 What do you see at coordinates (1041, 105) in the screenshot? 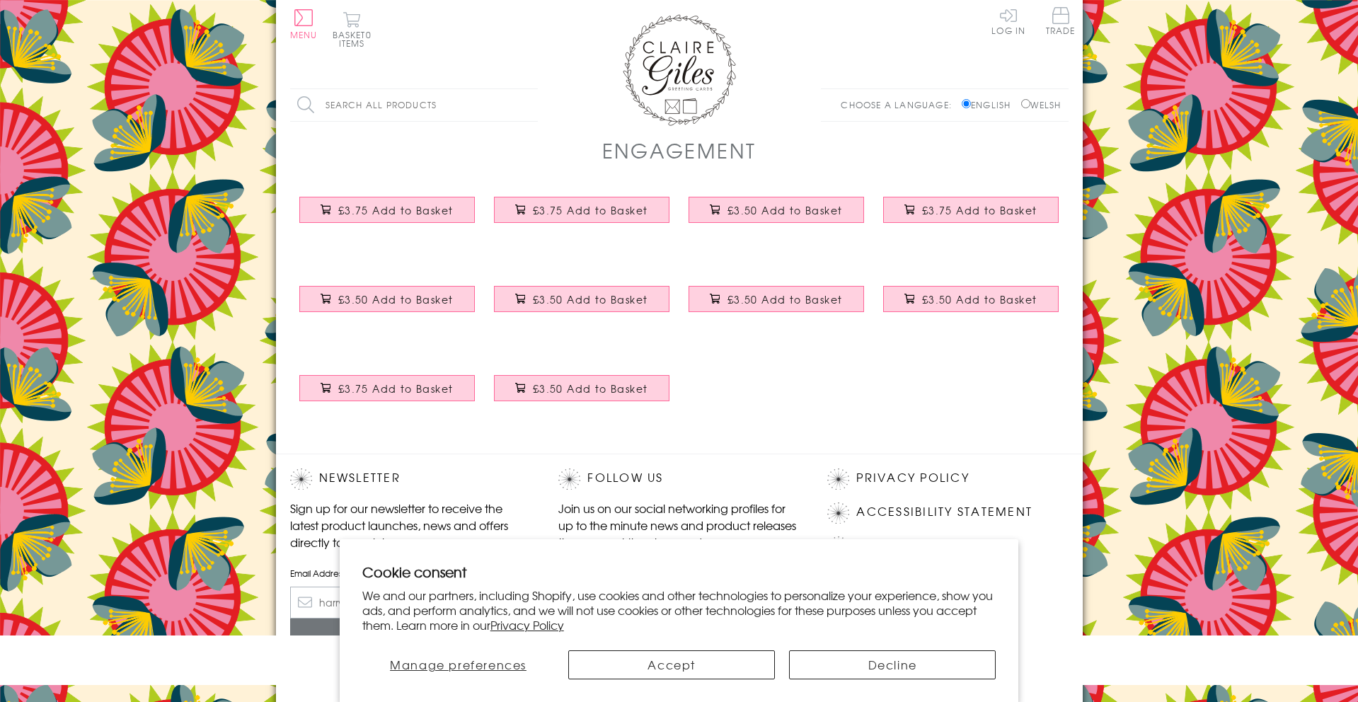
I see `label: Welsh` at bounding box center [1041, 105].